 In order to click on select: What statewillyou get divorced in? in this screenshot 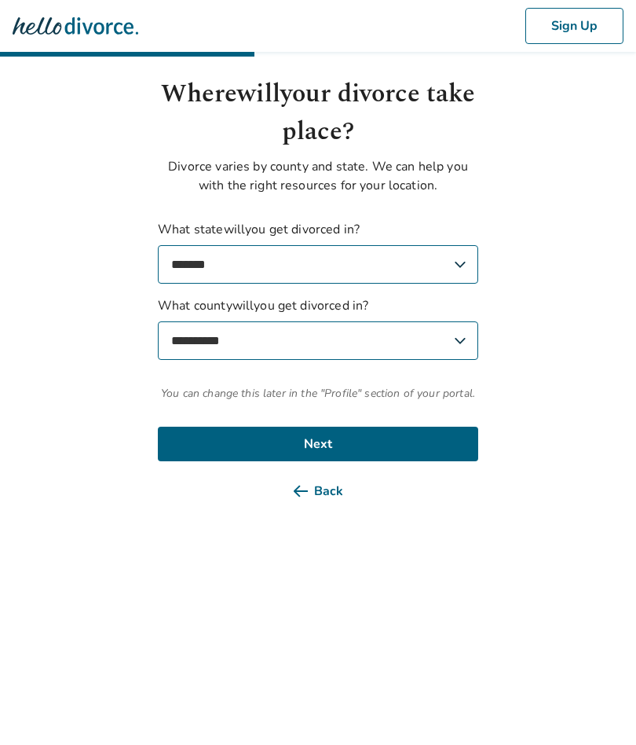, I will do `click(318, 264)`.